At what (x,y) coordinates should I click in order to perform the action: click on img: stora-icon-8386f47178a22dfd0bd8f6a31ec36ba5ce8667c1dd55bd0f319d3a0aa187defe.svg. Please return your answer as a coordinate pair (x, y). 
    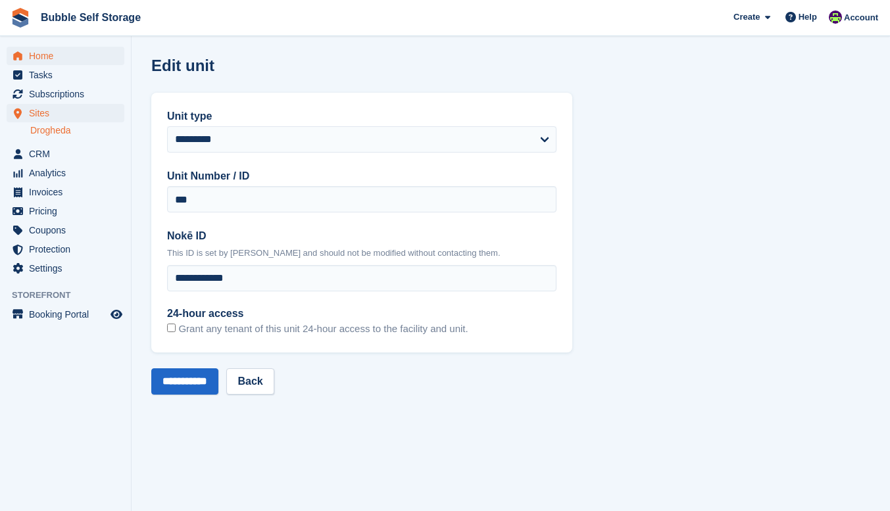
    Looking at the image, I should click on (20, 18).